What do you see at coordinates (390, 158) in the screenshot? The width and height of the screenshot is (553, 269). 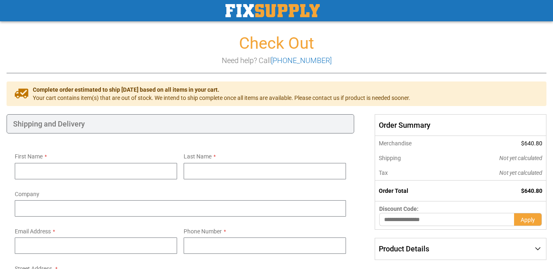 I see `span: Shipping` at bounding box center [390, 158].